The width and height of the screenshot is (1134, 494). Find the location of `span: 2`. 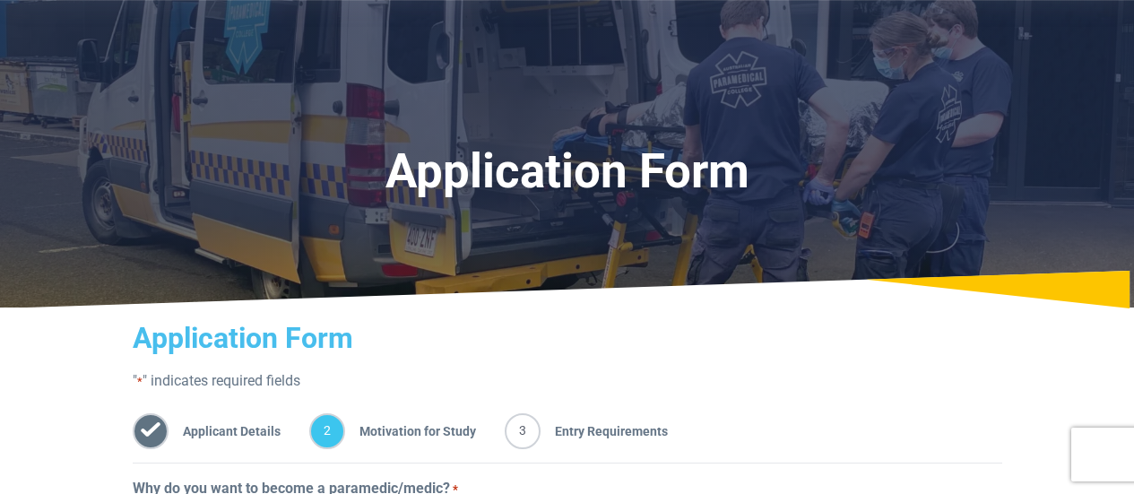

span: 2 is located at coordinates (327, 431).